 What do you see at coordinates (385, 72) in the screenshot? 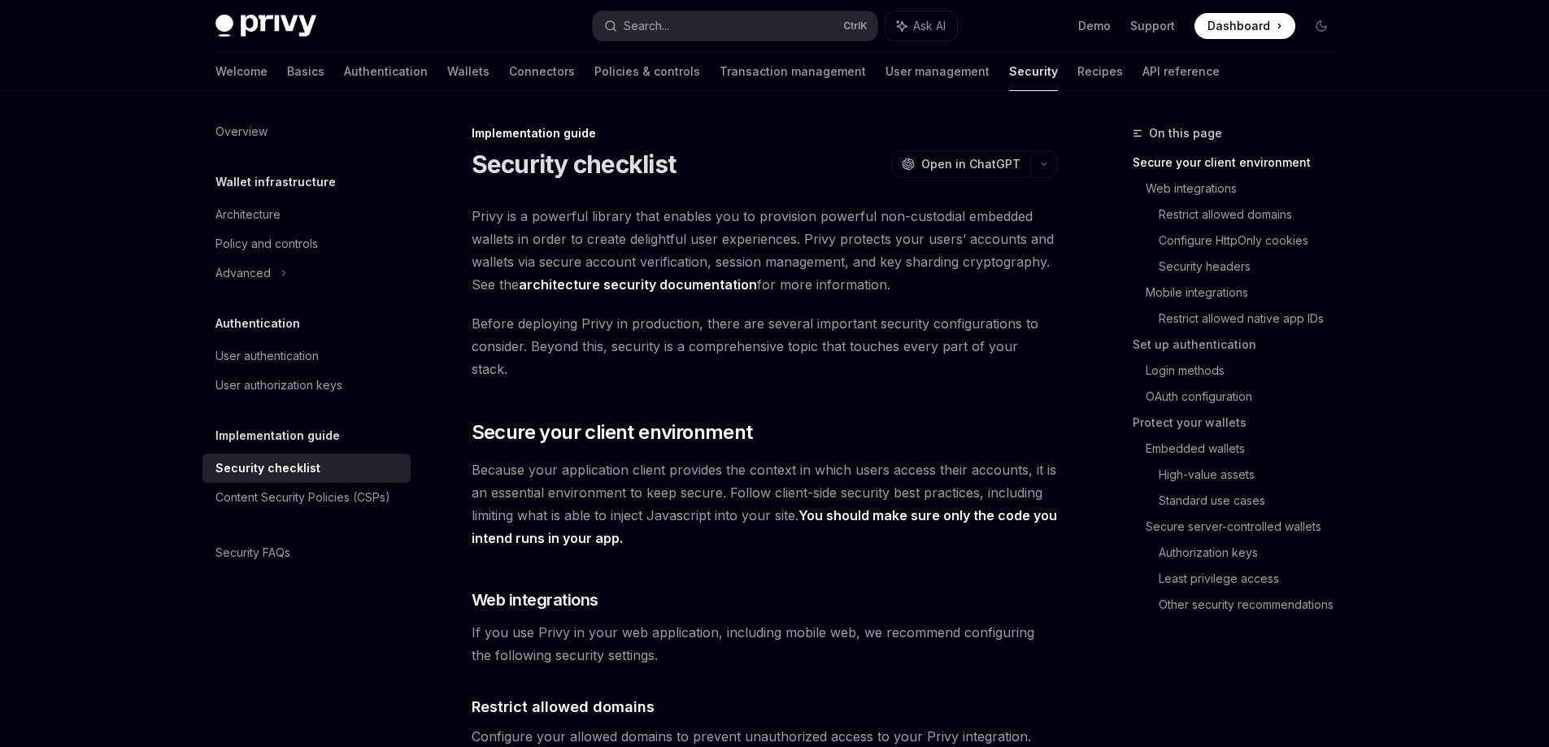
I see `a: Authentication` at bounding box center [385, 72].